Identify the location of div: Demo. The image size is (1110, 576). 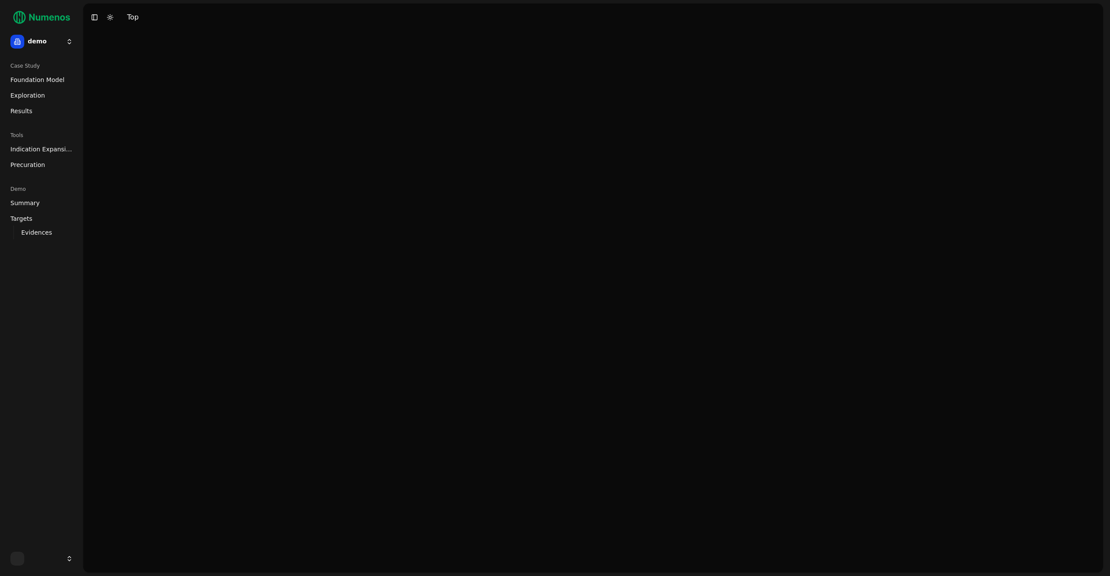
(42, 189).